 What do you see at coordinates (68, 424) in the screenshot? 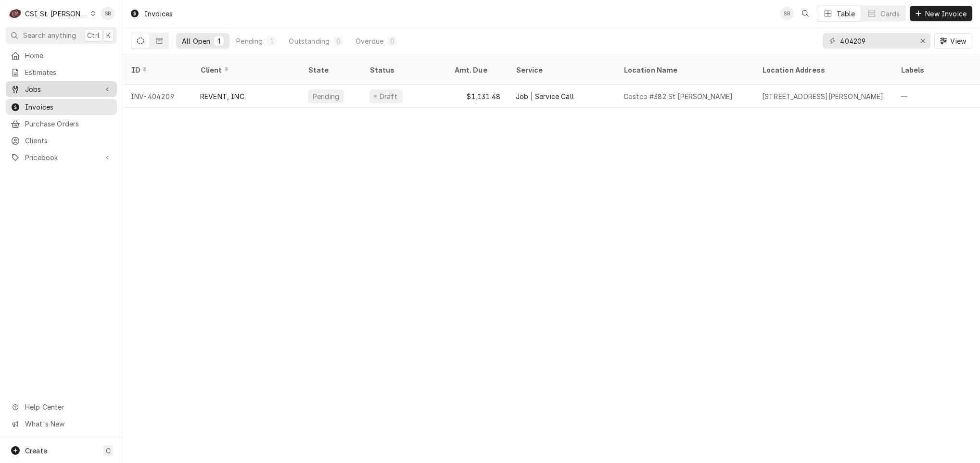
I see `span: What's New` at bounding box center [68, 424].